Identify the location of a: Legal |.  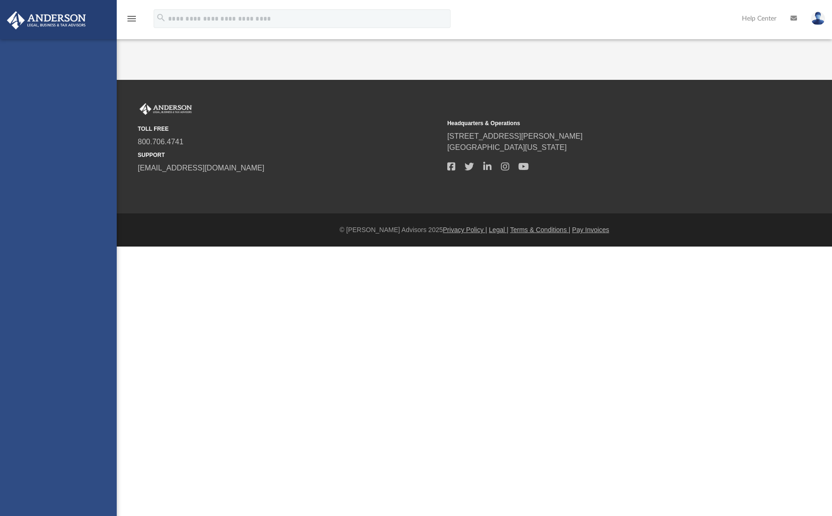
(499, 230).